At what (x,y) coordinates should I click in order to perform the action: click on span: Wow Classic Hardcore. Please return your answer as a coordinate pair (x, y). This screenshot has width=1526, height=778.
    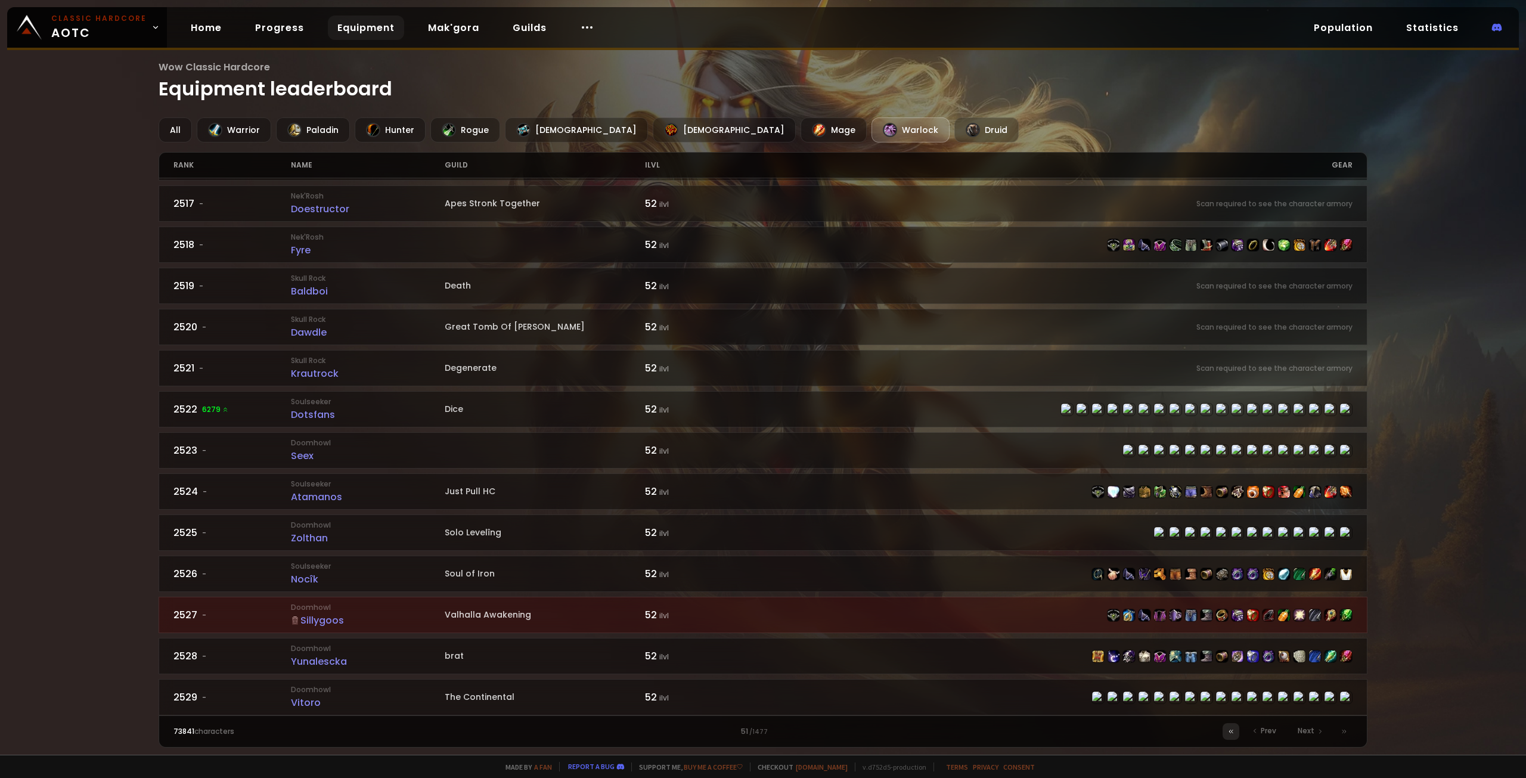
    Looking at the image, I should click on (763, 67).